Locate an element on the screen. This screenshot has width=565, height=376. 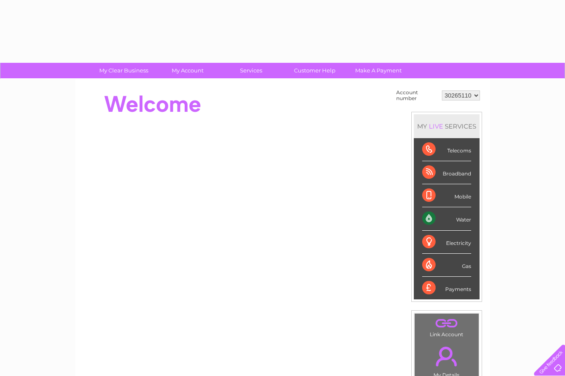
a: My Clear Business is located at coordinates (124, 70).